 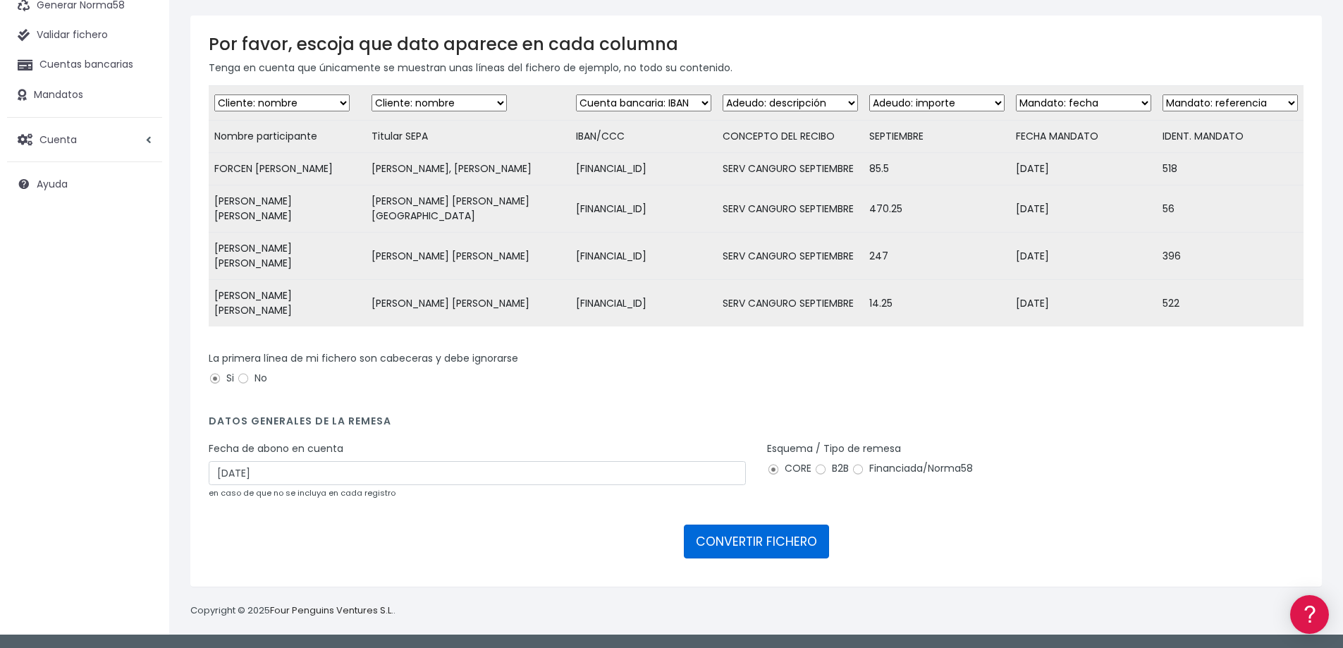 What do you see at coordinates (141, 371) in the screenshot?
I see `a: API` at bounding box center [141, 371].